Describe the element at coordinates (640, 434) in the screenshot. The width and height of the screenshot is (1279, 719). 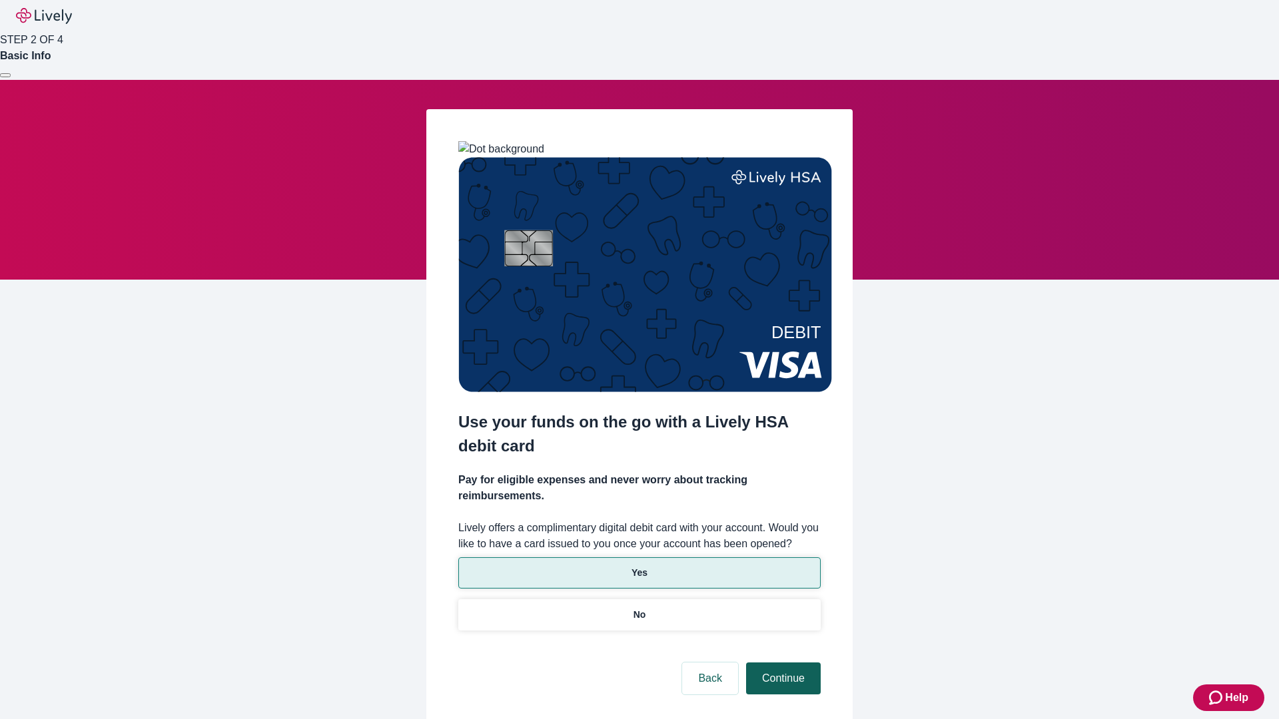
I see `h2: Use your funds on the go with a Lively HSA debit card` at that location.